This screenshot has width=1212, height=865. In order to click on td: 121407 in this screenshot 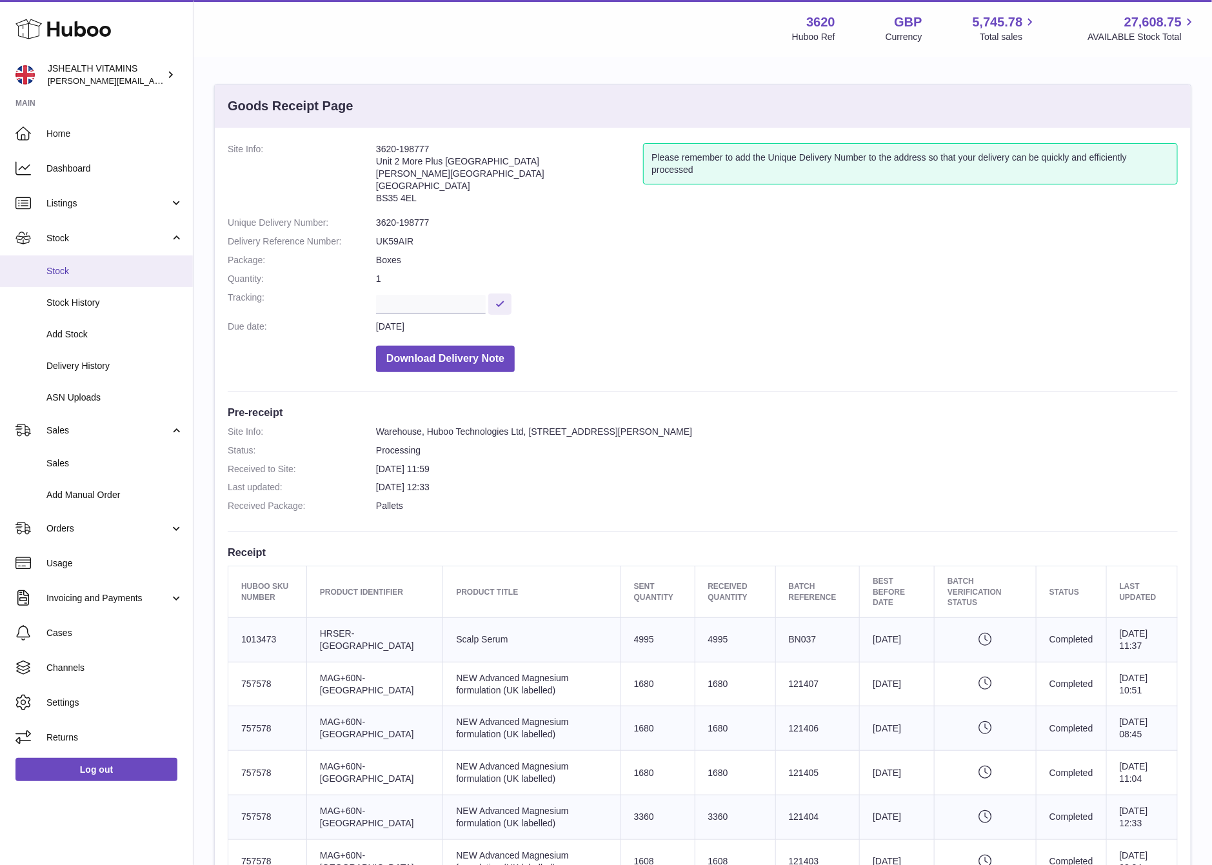, I will do `click(817, 684)`.